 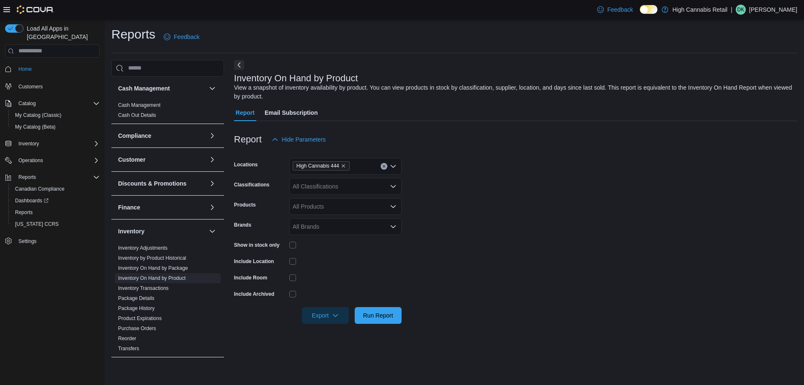 I want to click on span: Report, so click(x=245, y=113).